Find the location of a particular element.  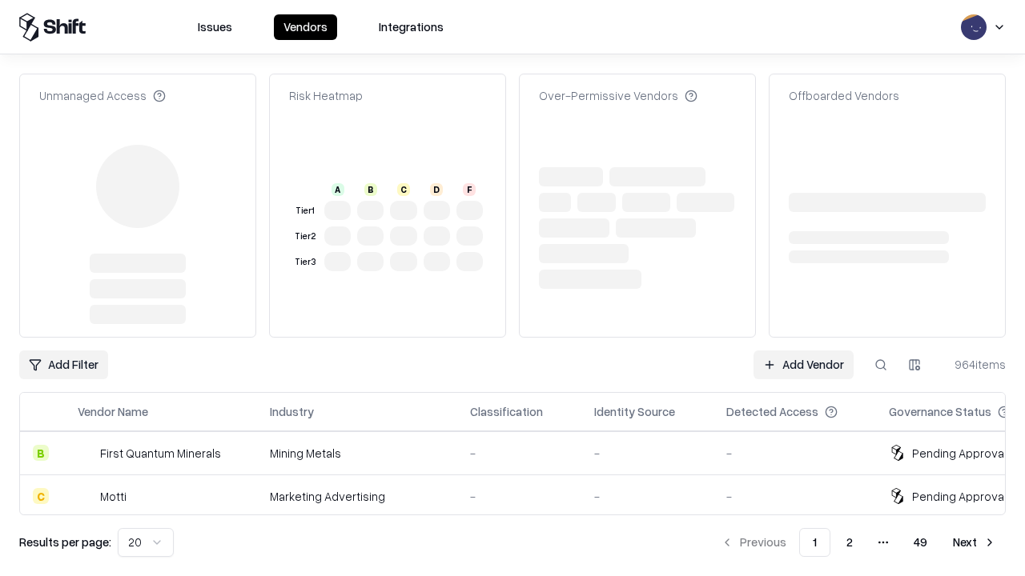

div: First Quantum Minerals is located at coordinates (160, 453).